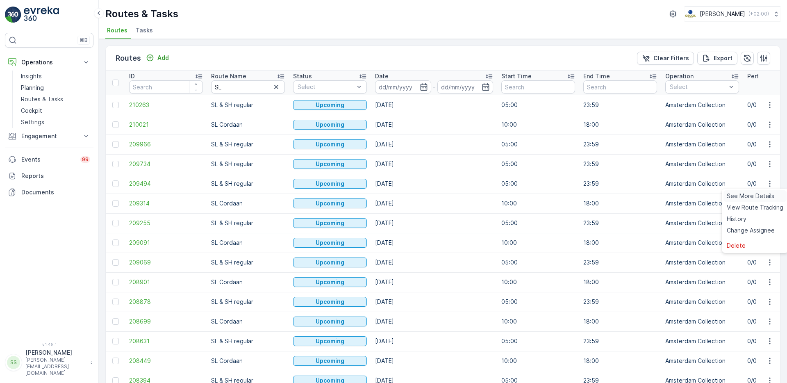 This screenshot has height=383, width=787. What do you see at coordinates (538, 282) in the screenshot?
I see `td: 10:00` at bounding box center [538, 282].